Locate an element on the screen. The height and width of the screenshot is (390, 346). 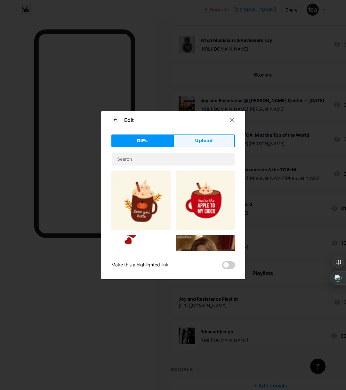
button: Upload is located at coordinates (204, 141).